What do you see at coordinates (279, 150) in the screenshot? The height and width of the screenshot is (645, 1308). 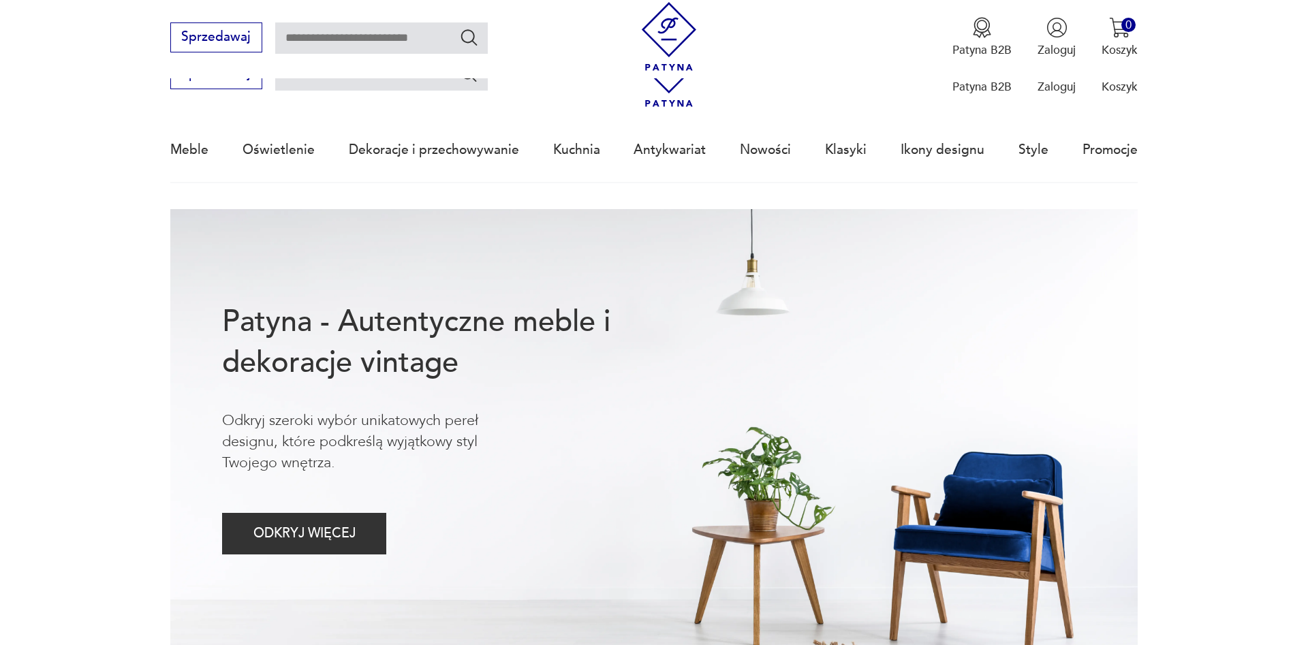 I see `a: Oświetlenie` at bounding box center [279, 150].